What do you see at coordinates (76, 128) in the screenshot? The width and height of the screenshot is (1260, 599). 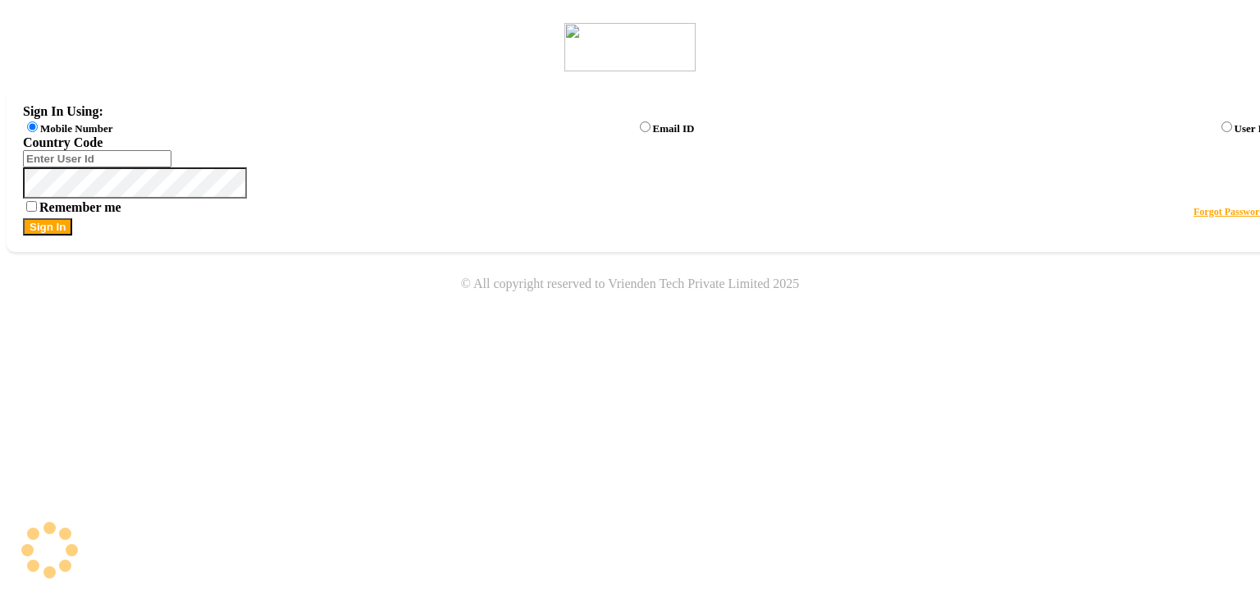 I see `label: Mobile Number` at bounding box center [76, 128].